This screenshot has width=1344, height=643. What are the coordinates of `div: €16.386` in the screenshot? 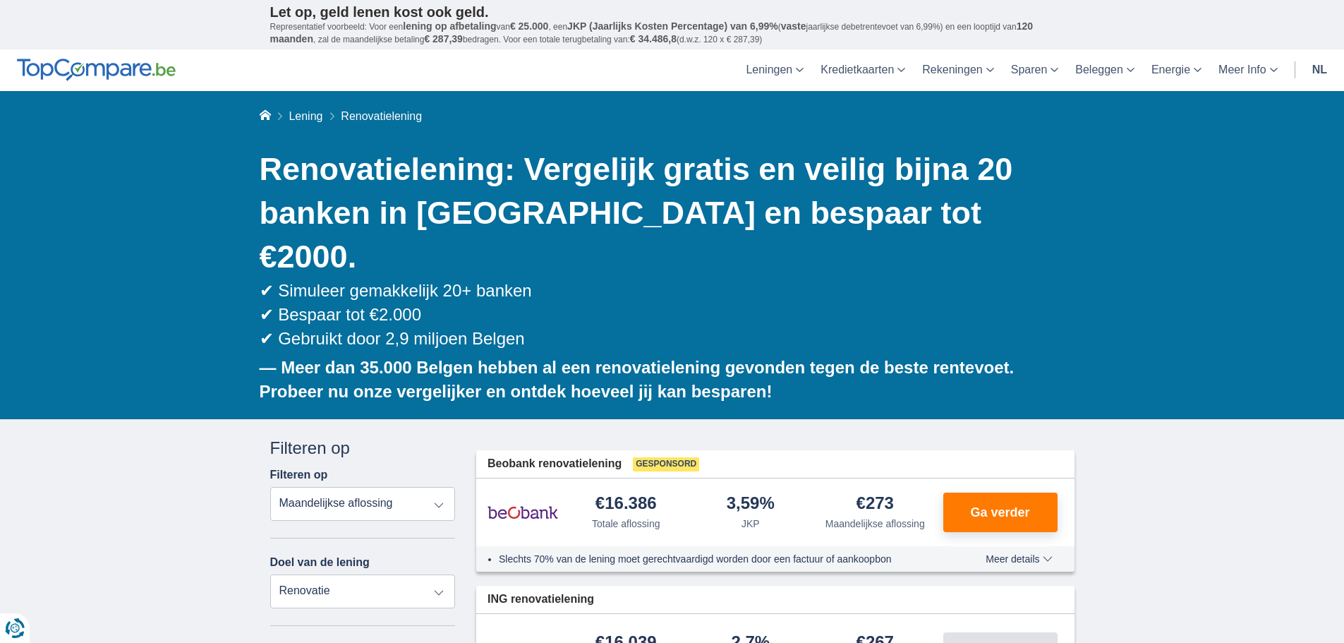 It's located at (626, 504).